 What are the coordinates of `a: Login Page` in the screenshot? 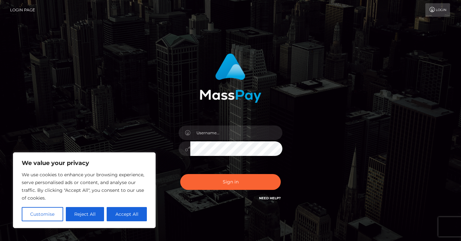 It's located at (22, 10).